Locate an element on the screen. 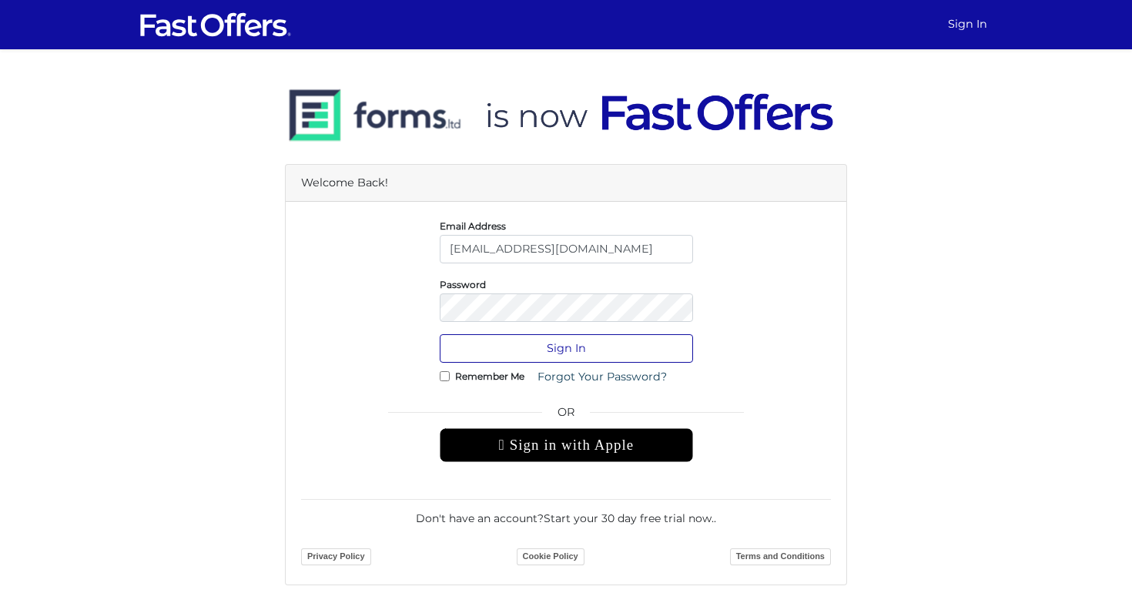 The height and width of the screenshot is (593, 1132). div: Don't have an account? . is located at coordinates (566, 513).